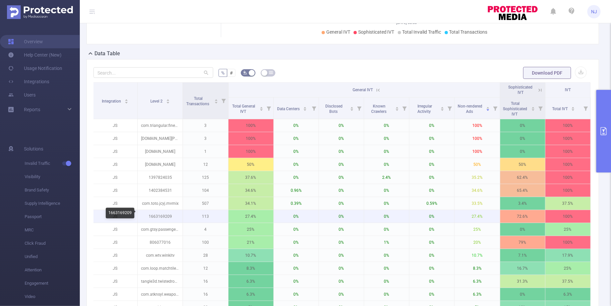  Describe the element at coordinates (160, 281) in the screenshot. I see `p: tangle3d.twistedrope.untie.untangle` at that location.